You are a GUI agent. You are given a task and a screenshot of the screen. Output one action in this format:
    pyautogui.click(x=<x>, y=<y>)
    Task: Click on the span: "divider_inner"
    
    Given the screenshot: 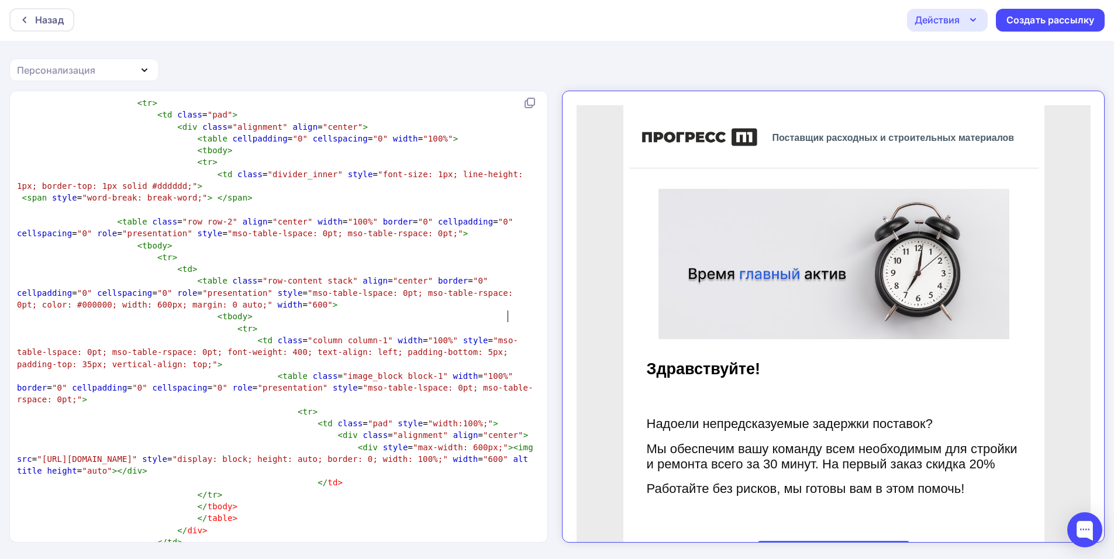 What is the action you would take?
    pyautogui.click(x=305, y=174)
    